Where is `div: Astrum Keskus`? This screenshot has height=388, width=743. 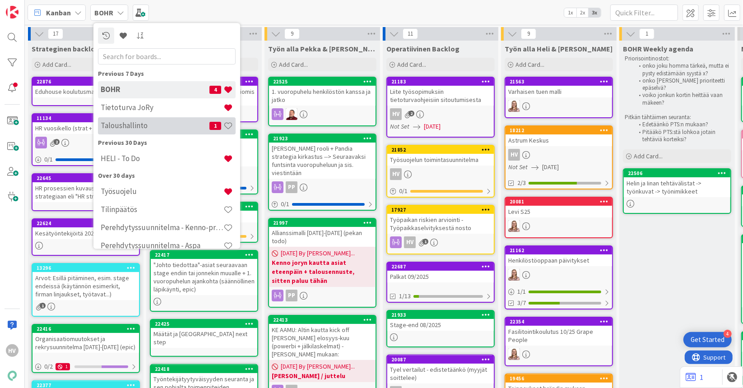
div: Astrum Keskus is located at coordinates (559, 140).